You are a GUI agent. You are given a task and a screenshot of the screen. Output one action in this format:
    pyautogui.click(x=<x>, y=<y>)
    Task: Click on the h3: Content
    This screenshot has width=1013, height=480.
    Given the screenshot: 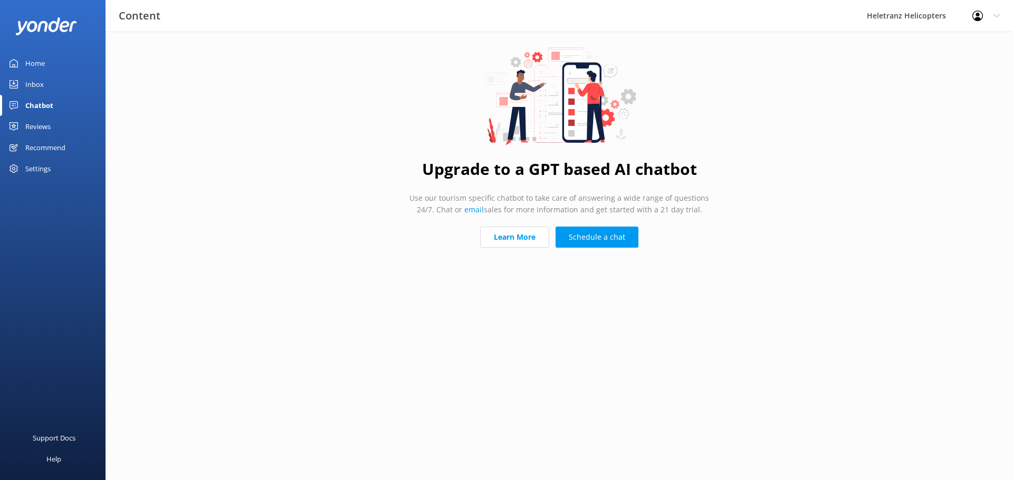 What is the action you would take?
    pyautogui.click(x=139, y=16)
    